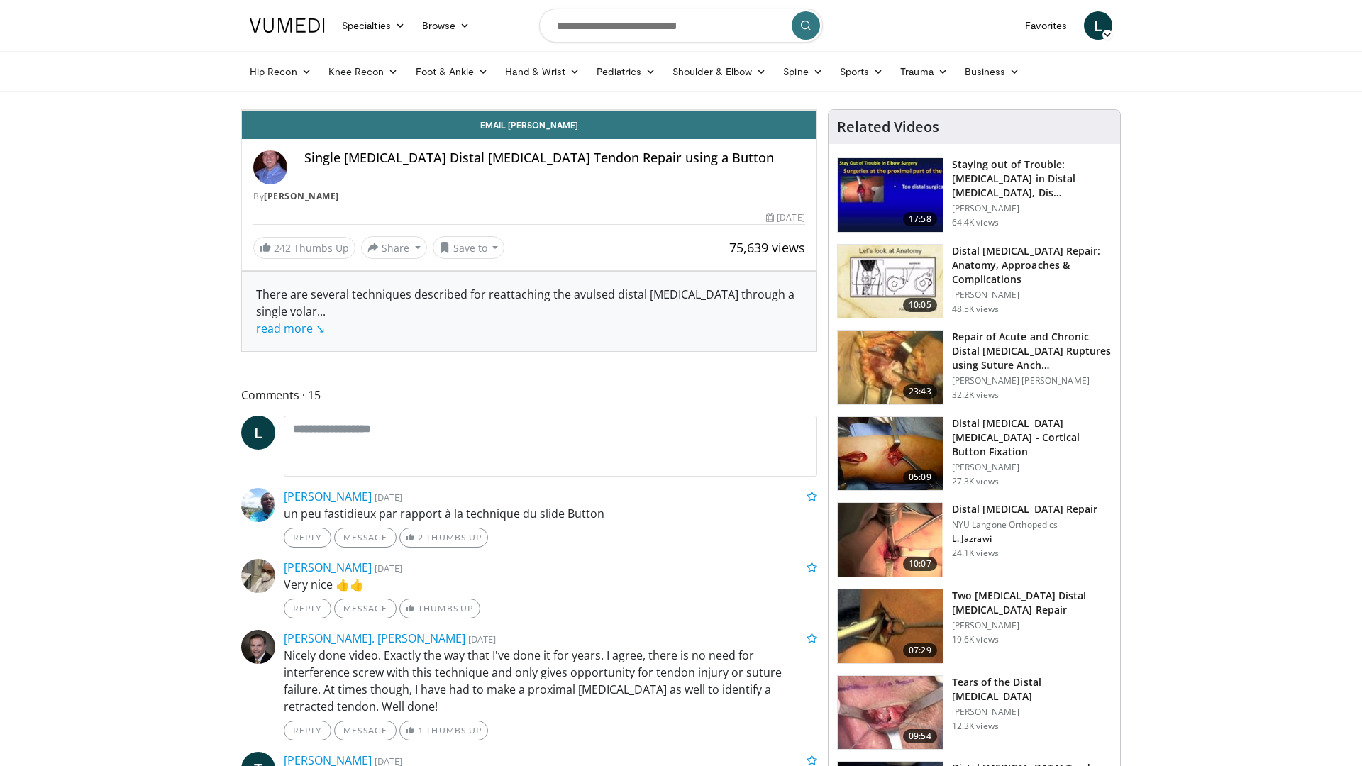  What do you see at coordinates (626, 72) in the screenshot?
I see `a: Pediatrics` at bounding box center [626, 72].